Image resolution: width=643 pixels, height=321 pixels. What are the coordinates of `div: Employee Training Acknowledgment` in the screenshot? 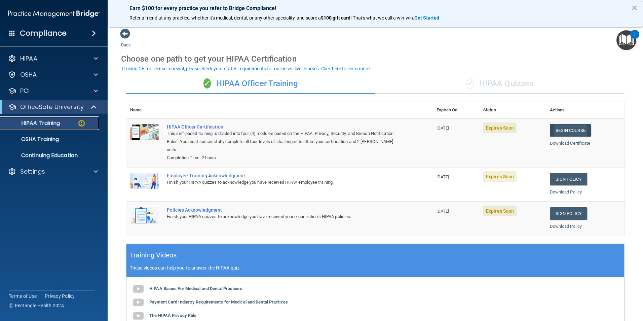 It's located at (283, 176).